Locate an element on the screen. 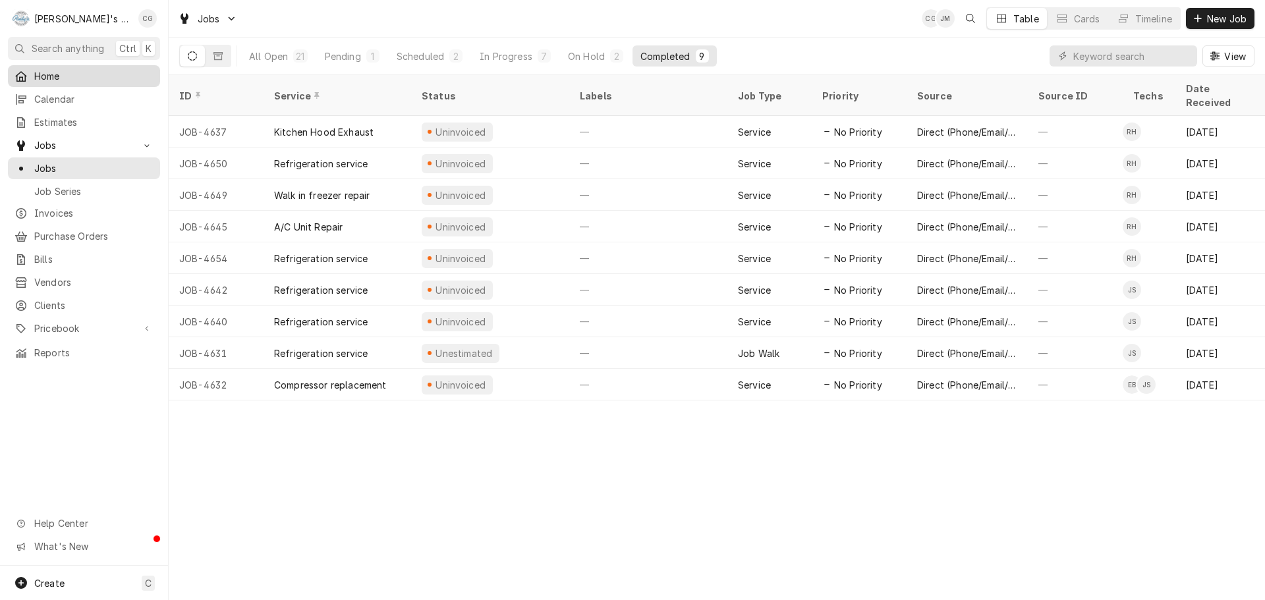 The height and width of the screenshot is (600, 1265). div: Source is located at coordinates (966, 96).